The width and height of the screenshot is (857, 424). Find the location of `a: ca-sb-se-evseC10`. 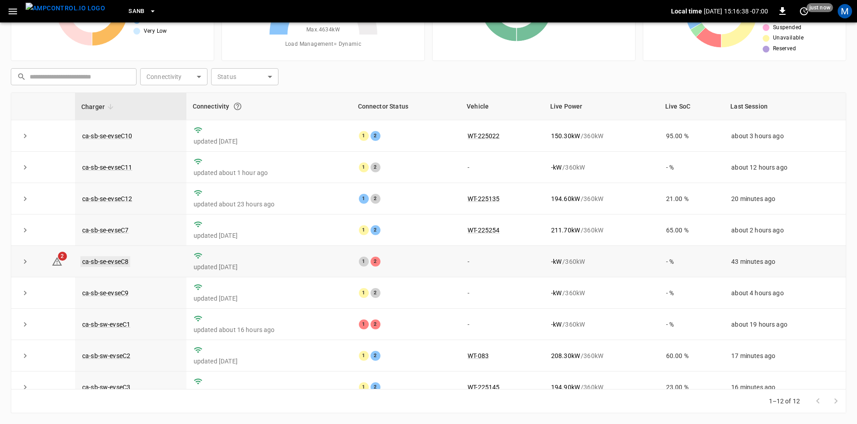

a: ca-sb-se-evseC10 is located at coordinates (107, 136).